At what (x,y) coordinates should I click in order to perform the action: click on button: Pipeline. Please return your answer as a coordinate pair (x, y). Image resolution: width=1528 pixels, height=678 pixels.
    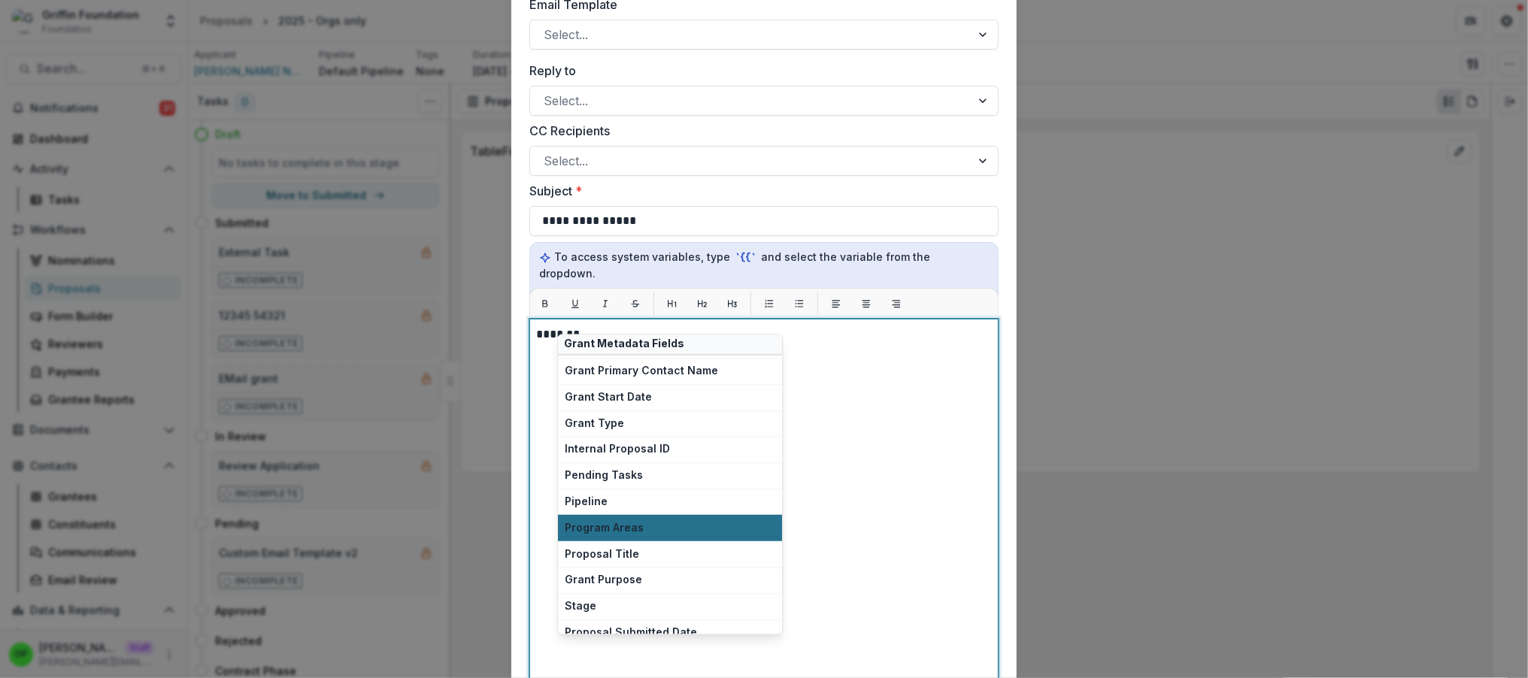
    Looking at the image, I should click on (670, 501).